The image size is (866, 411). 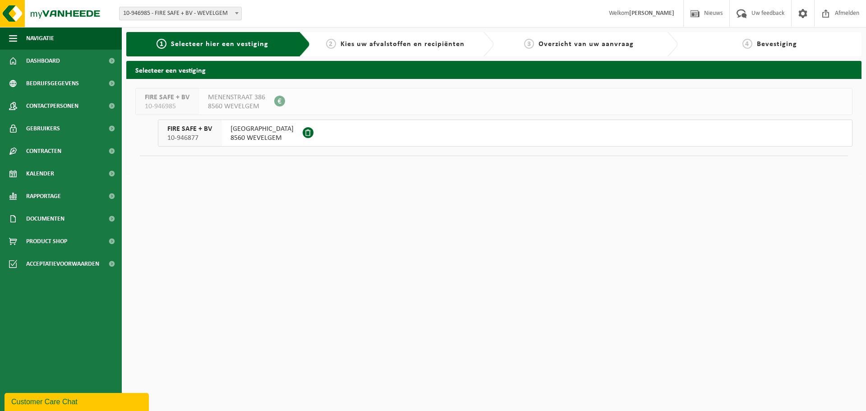 What do you see at coordinates (63, 264) in the screenshot?
I see `span: Acceptatievoorwaarden` at bounding box center [63, 264].